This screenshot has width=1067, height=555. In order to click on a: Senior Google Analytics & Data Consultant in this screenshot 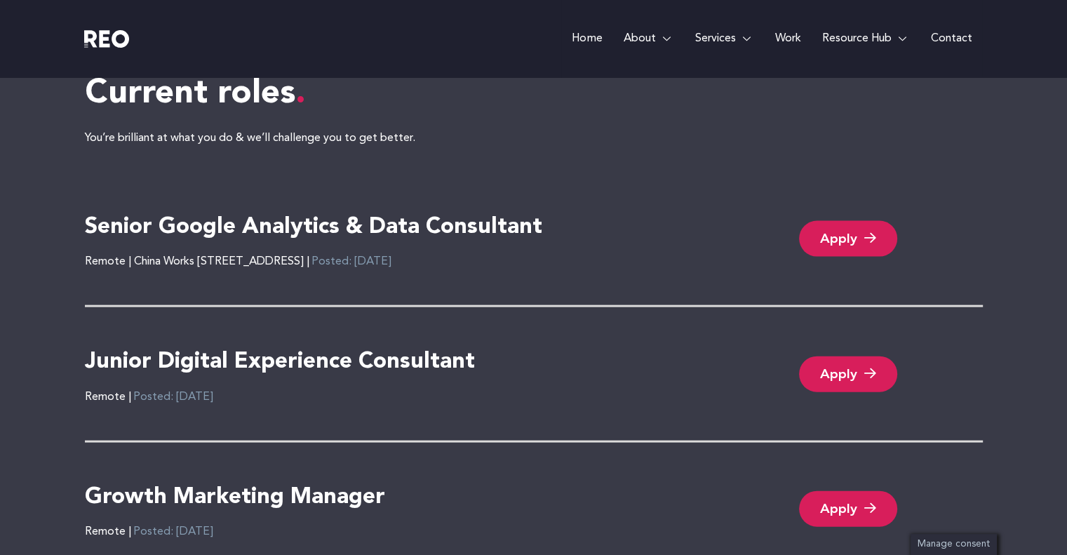, I will do `click(314, 231)`.